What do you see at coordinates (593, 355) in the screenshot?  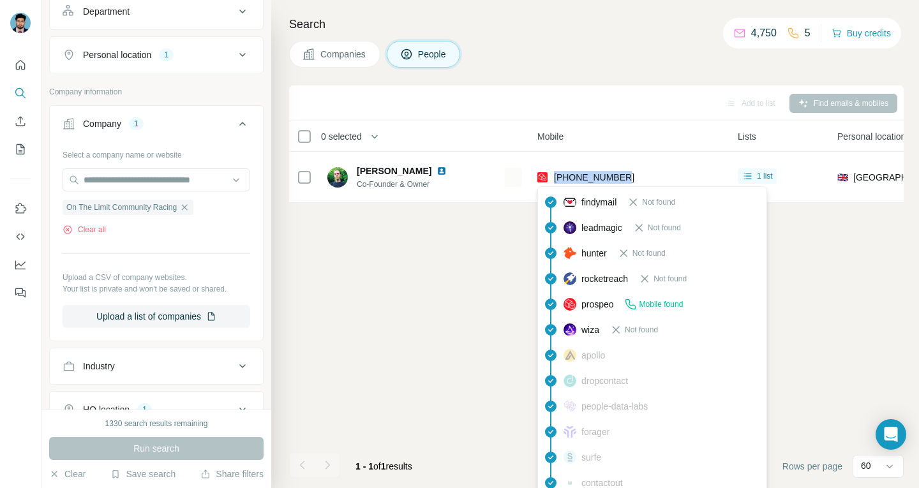 I see `span: apollo` at bounding box center [593, 355].